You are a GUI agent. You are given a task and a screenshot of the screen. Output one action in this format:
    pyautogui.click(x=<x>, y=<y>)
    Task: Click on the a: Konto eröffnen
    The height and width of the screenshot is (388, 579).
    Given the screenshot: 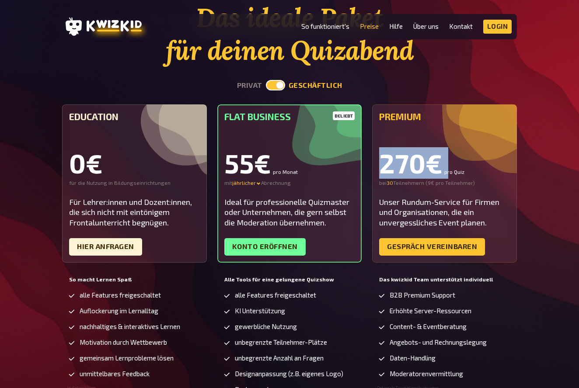 What is the action you would take?
    pyautogui.click(x=265, y=247)
    